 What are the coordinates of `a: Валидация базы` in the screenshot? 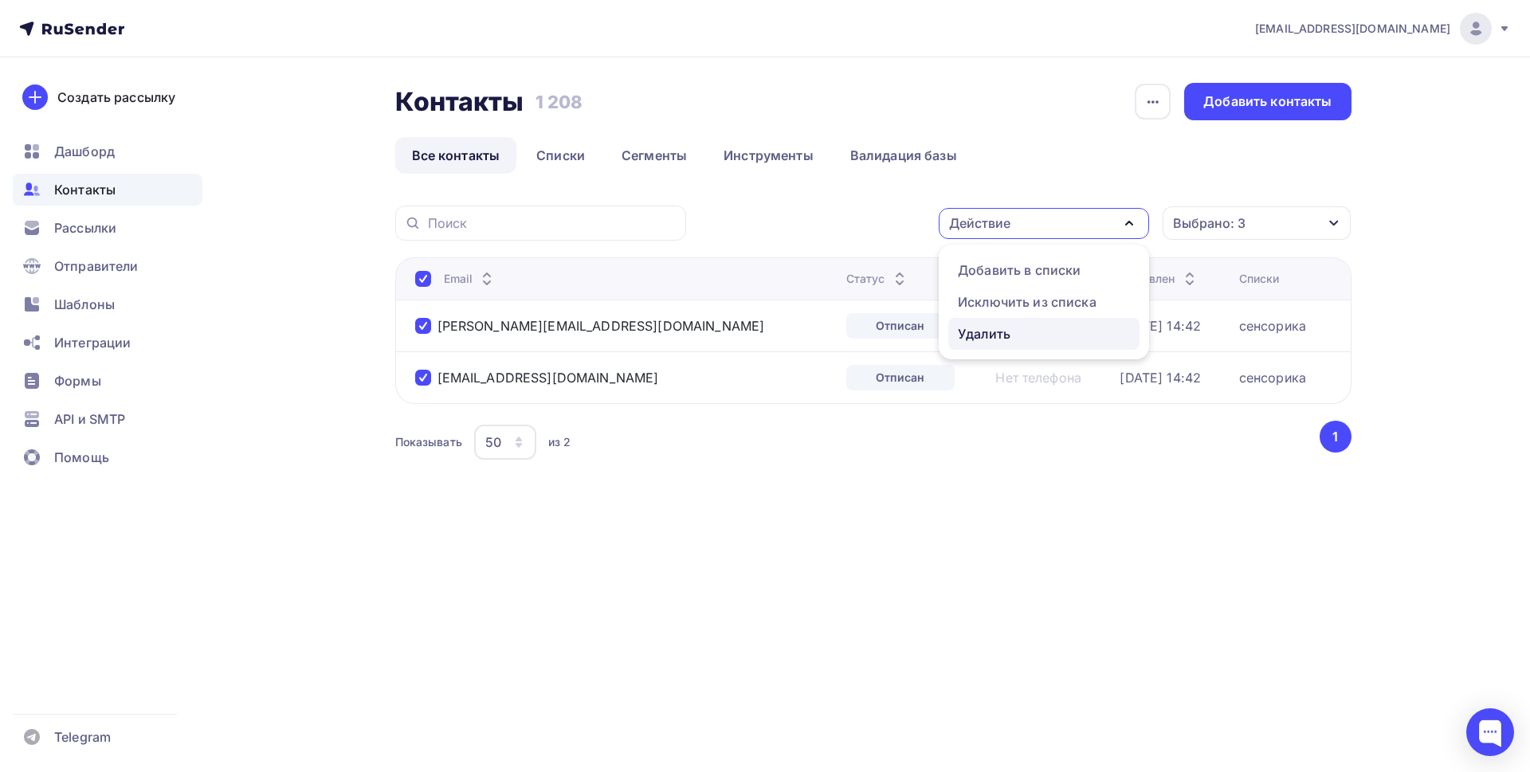 It's located at (904, 155).